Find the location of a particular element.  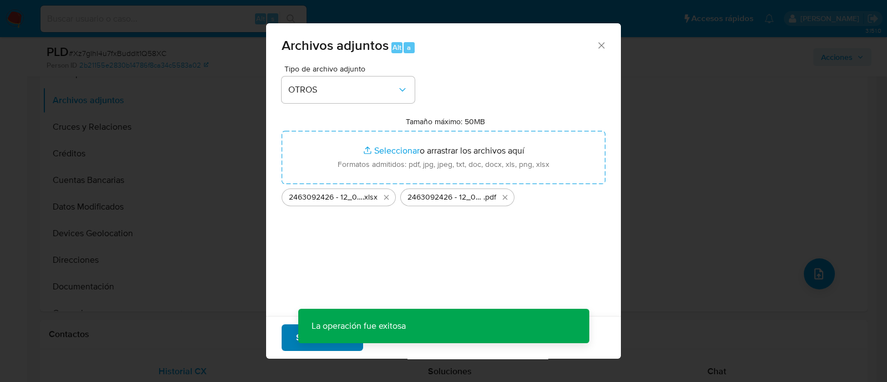

label: Tamaño máximo: 50MB is located at coordinates (445, 121).